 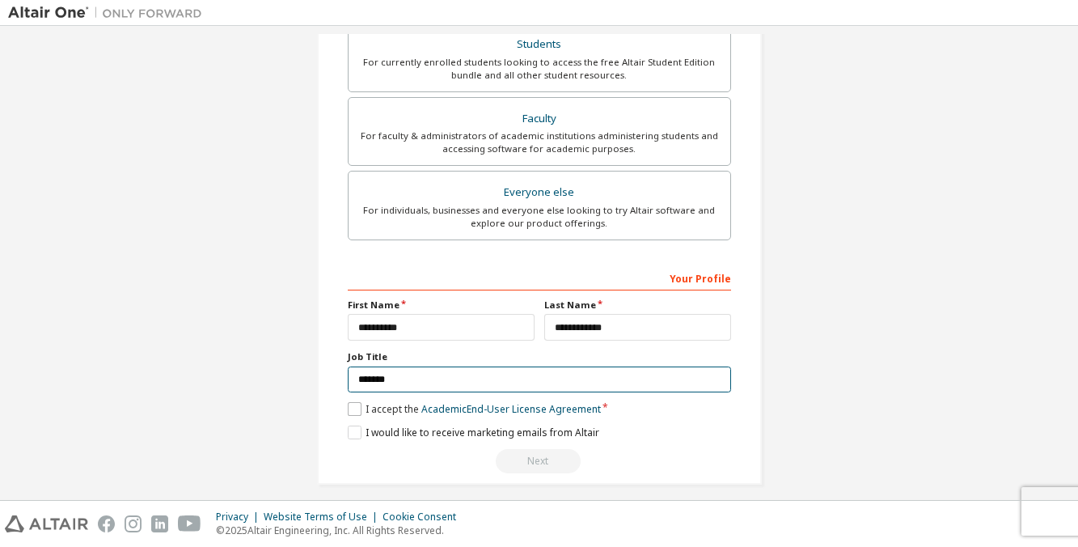 I want to click on div: Cookie Consent, so click(x=424, y=517).